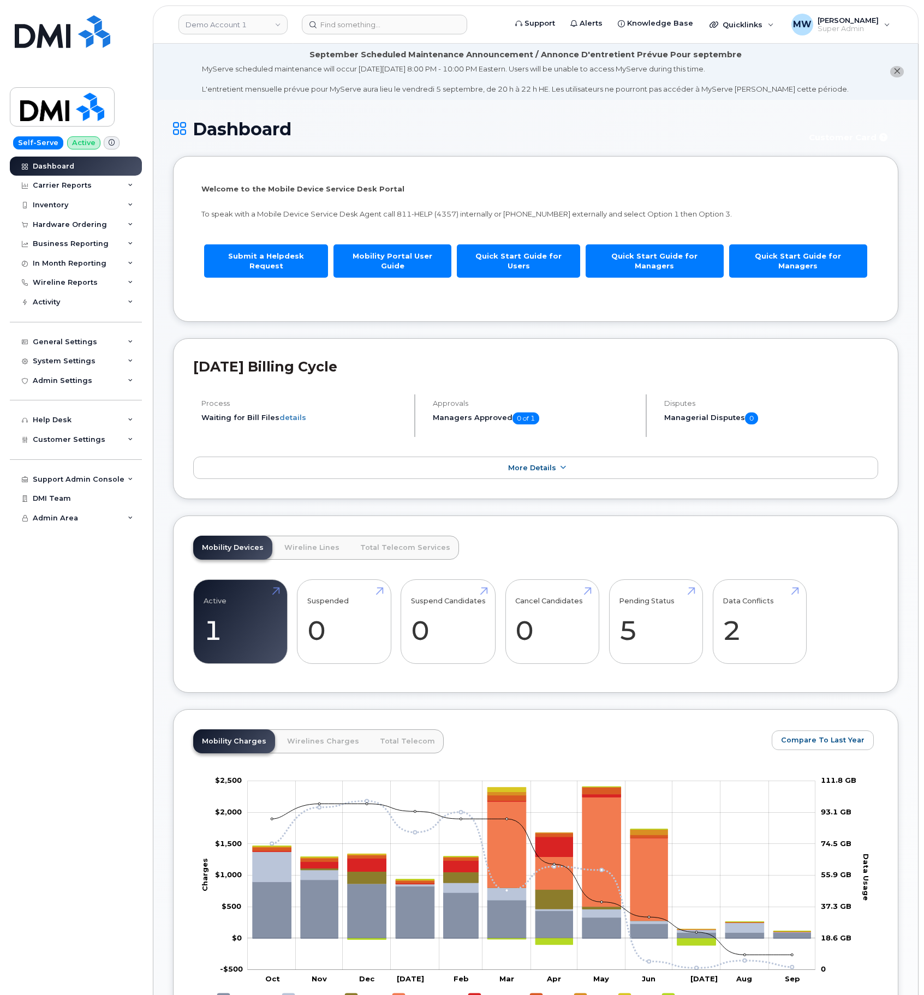 The height and width of the screenshot is (995, 924). Describe the element at coordinates (266, 261) in the screenshot. I see `a: Submit a Helpdesk Request` at that location.